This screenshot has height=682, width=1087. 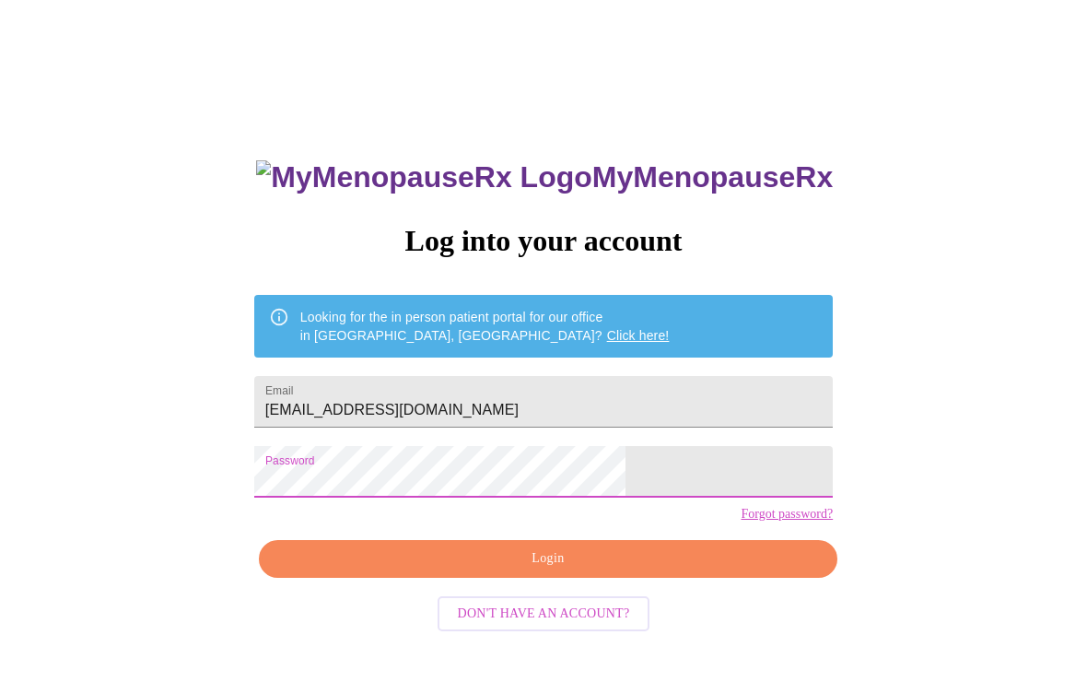 I want to click on button: Login, so click(x=548, y=558).